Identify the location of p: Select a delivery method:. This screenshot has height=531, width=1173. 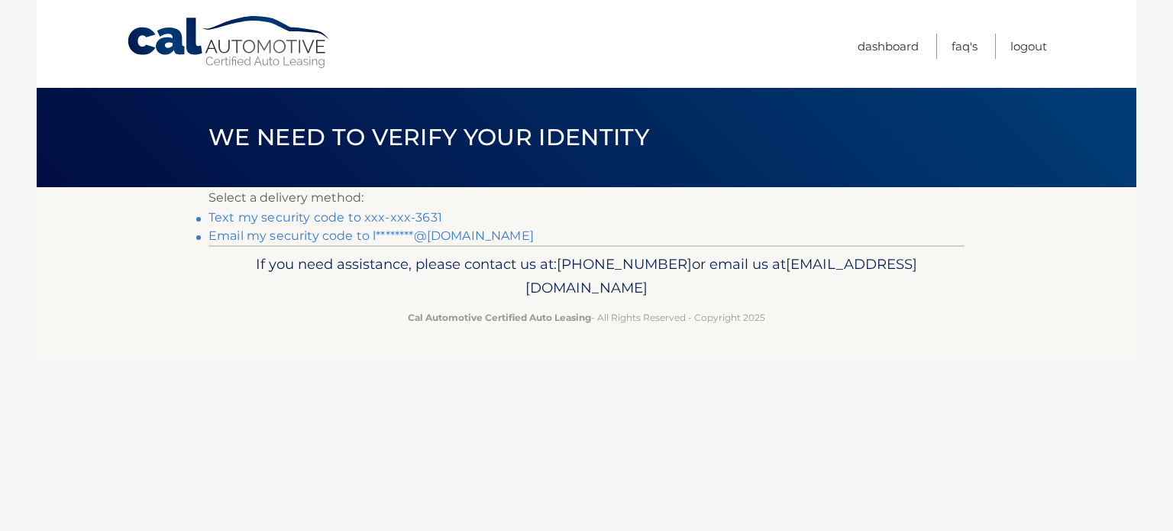
(586, 198).